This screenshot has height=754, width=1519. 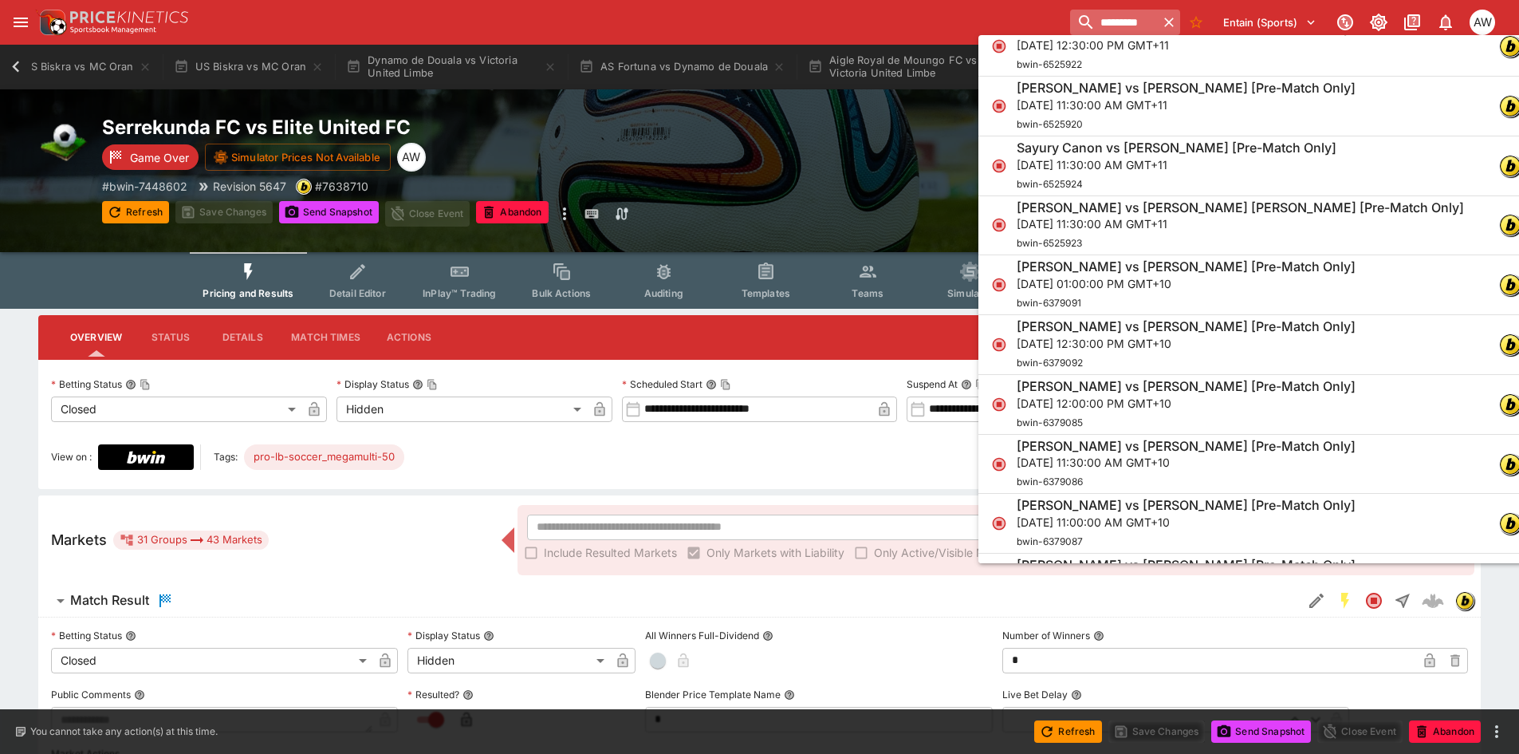 I want to click on p: Blender Price Template Name, so click(x=713, y=694).